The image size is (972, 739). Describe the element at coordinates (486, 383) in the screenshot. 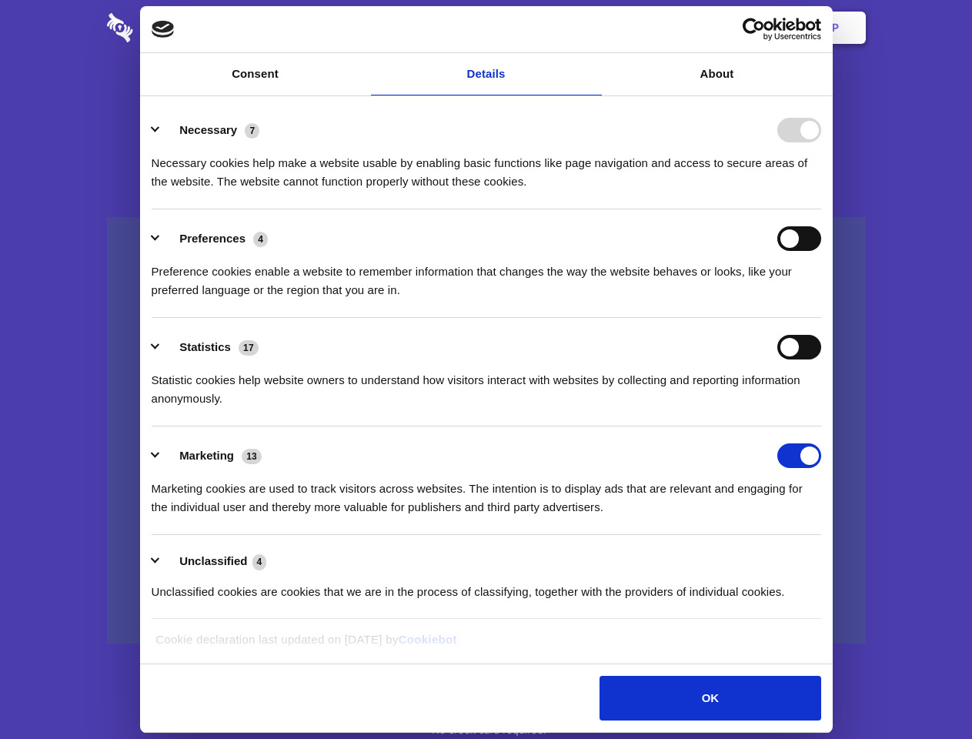

I see `div: Statistic cookies help website owners to understand how visitors interact with websites by collec...` at that location.